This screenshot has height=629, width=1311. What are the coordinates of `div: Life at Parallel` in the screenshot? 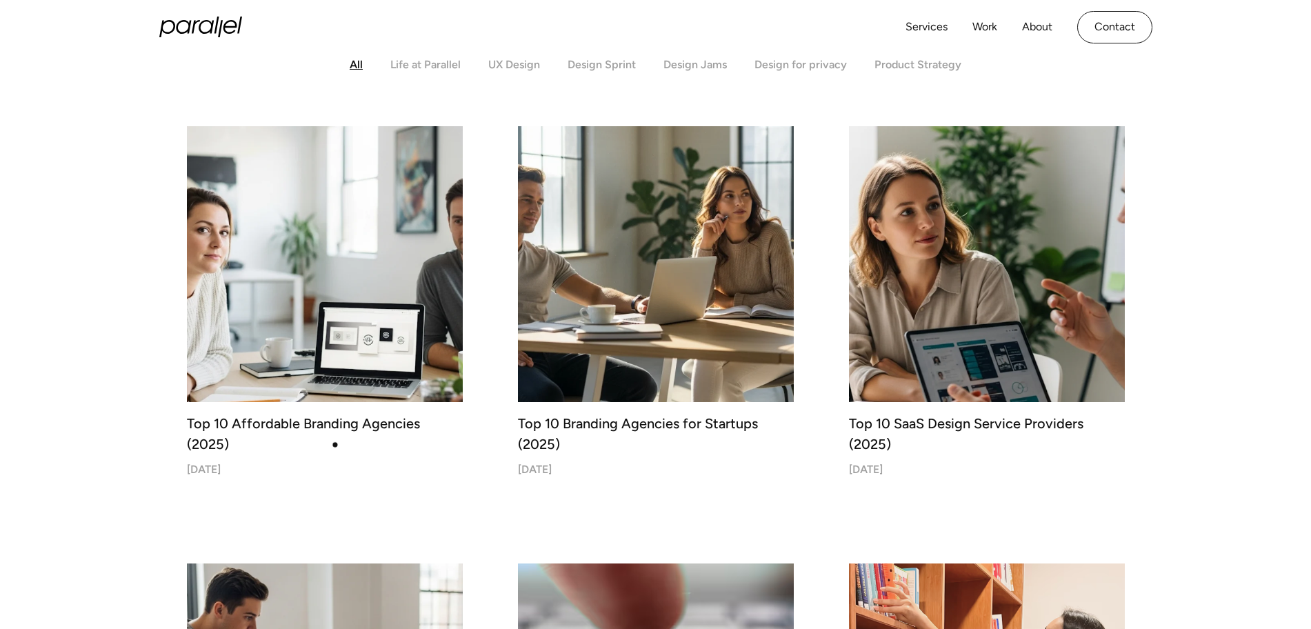 It's located at (425, 64).